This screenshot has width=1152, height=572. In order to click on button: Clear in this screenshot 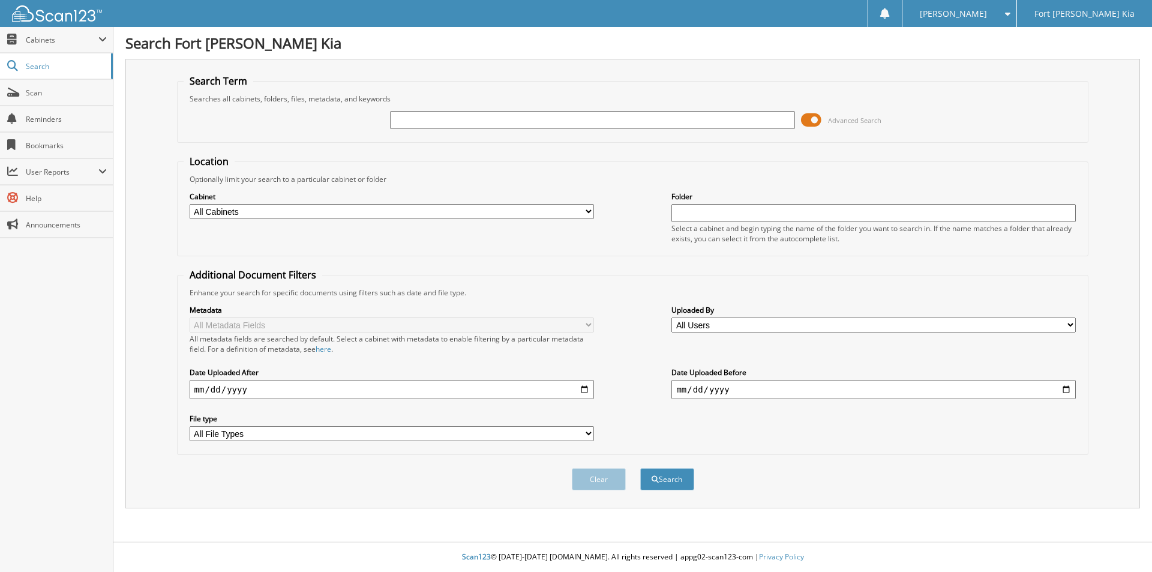, I will do `click(599, 479)`.